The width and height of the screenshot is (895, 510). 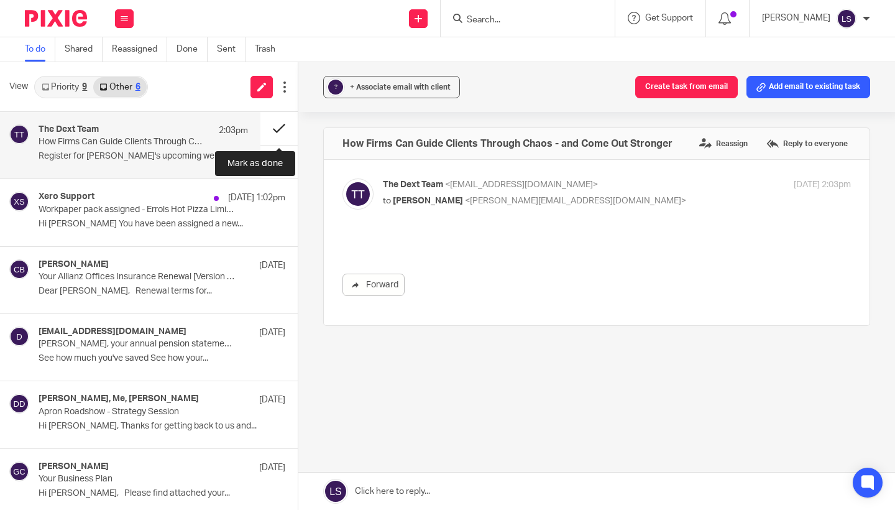 What do you see at coordinates (119, 87) in the screenshot?
I see `a: Other6` at bounding box center [119, 87].